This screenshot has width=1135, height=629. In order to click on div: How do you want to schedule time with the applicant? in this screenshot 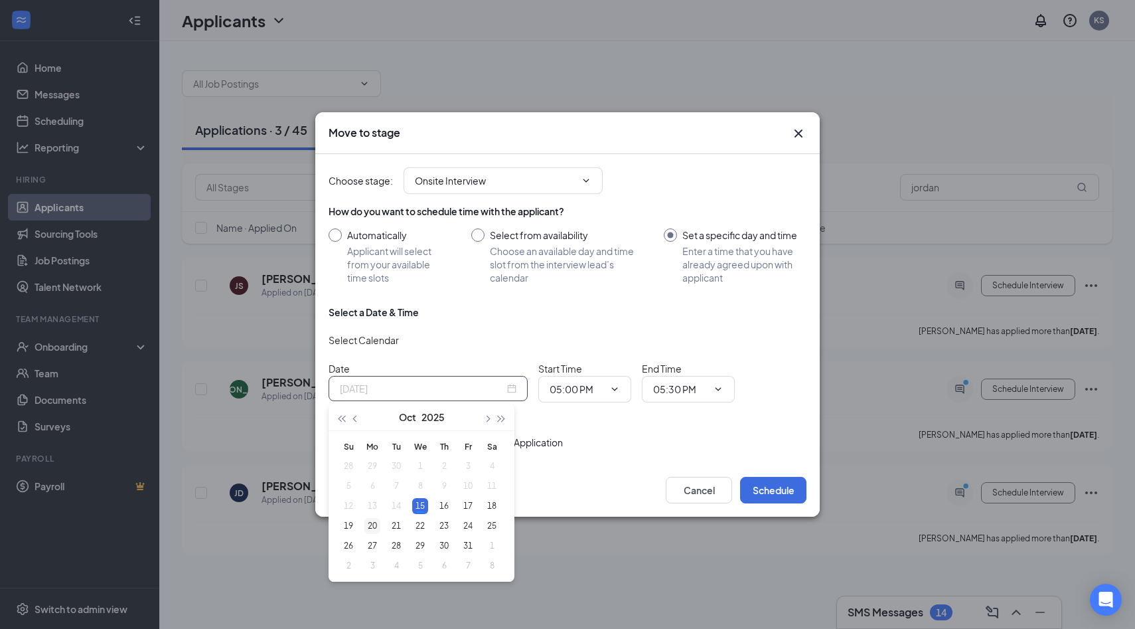, I will do `click(568, 211)`.